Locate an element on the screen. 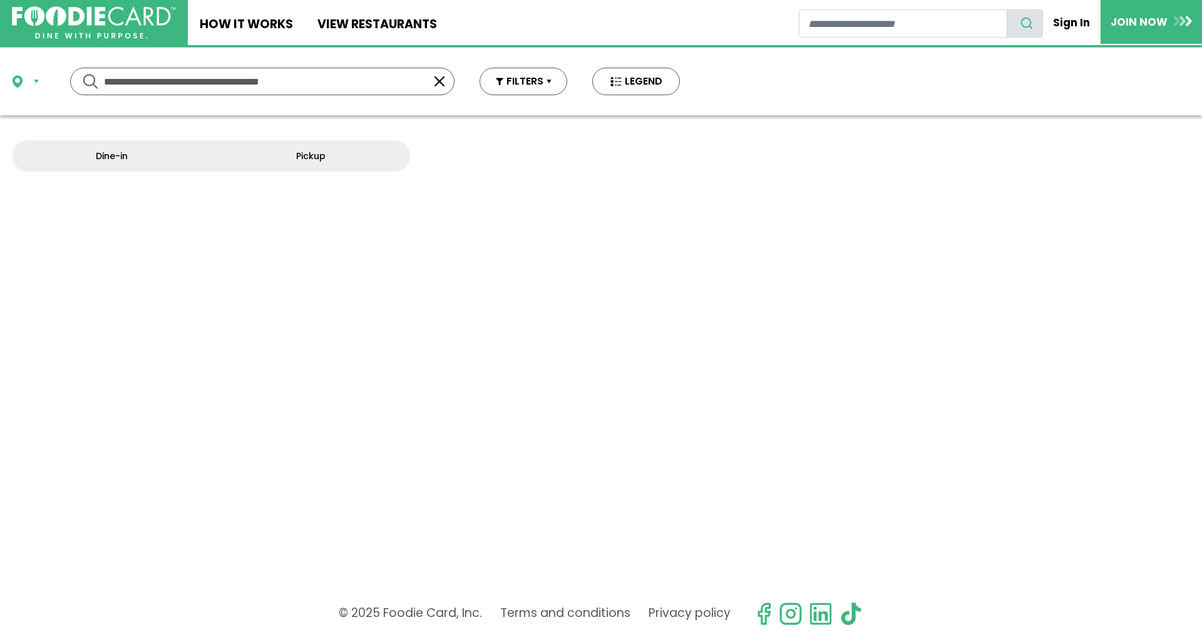 The image size is (1202, 632). button: FILTERS is located at coordinates (524, 81).